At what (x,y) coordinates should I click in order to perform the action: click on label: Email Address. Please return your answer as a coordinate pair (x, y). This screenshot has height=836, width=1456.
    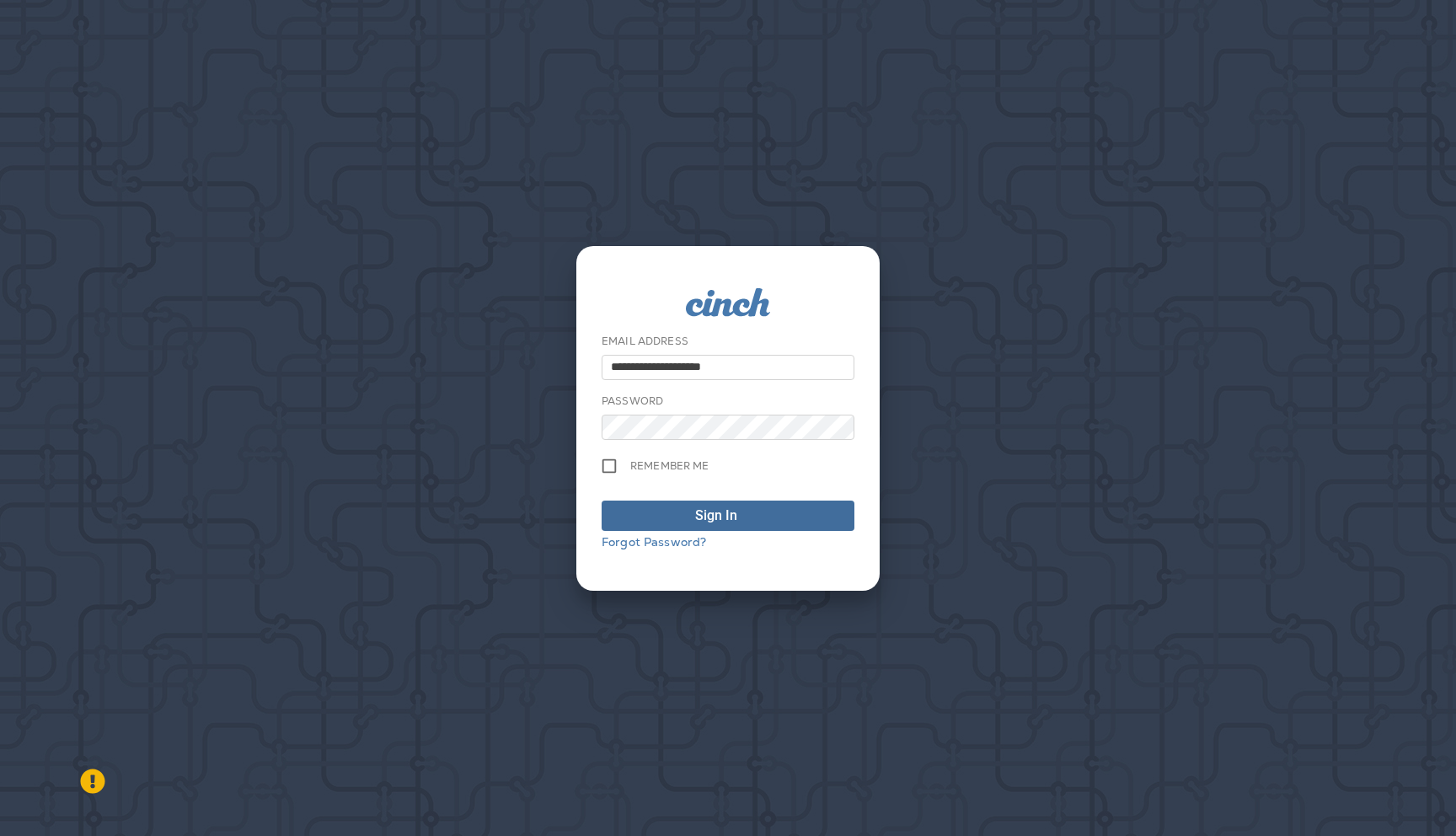
    Looking at the image, I should click on (645, 341).